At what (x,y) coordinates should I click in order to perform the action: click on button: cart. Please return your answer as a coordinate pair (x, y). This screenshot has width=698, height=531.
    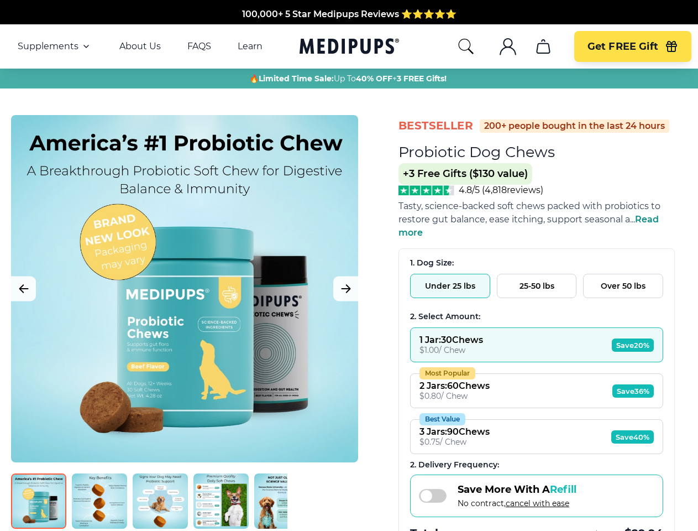
    Looking at the image, I should click on (543, 46).